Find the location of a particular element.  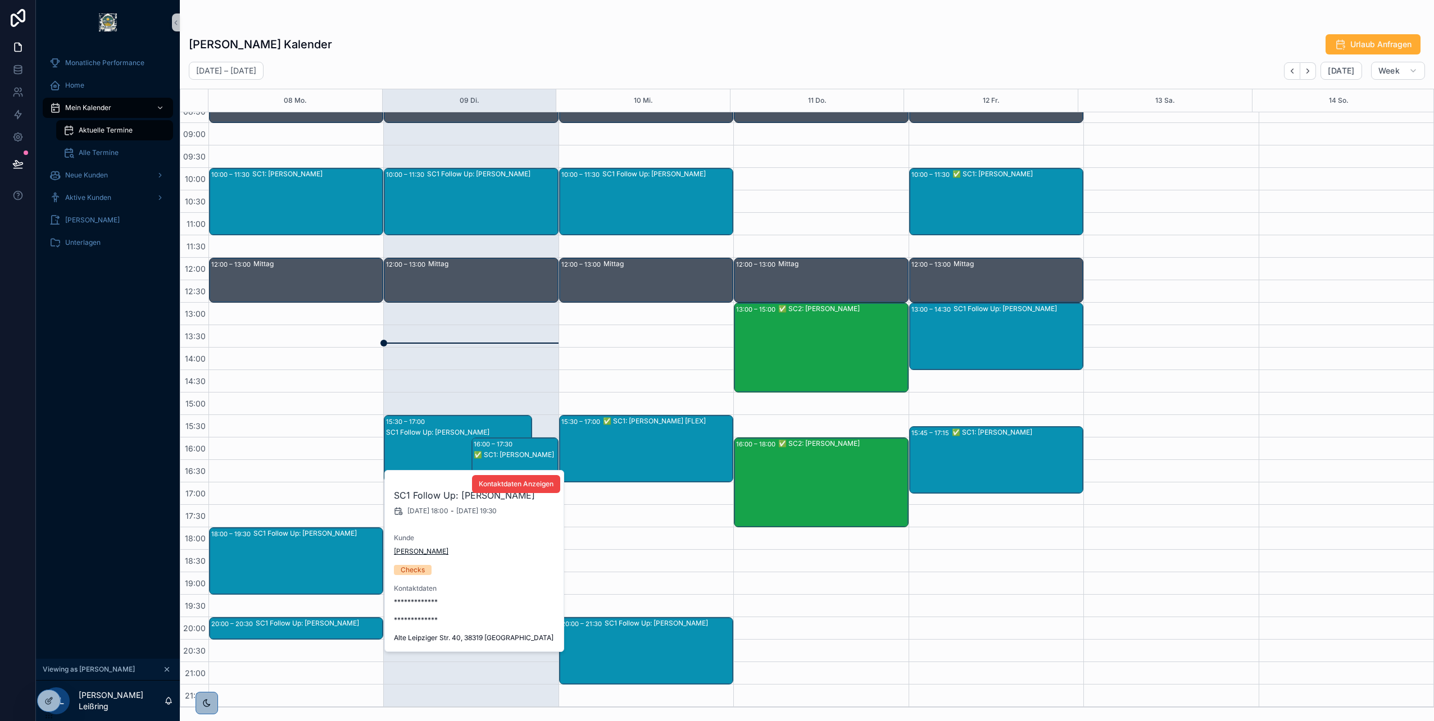

span: 11:30 is located at coordinates (196, 246).